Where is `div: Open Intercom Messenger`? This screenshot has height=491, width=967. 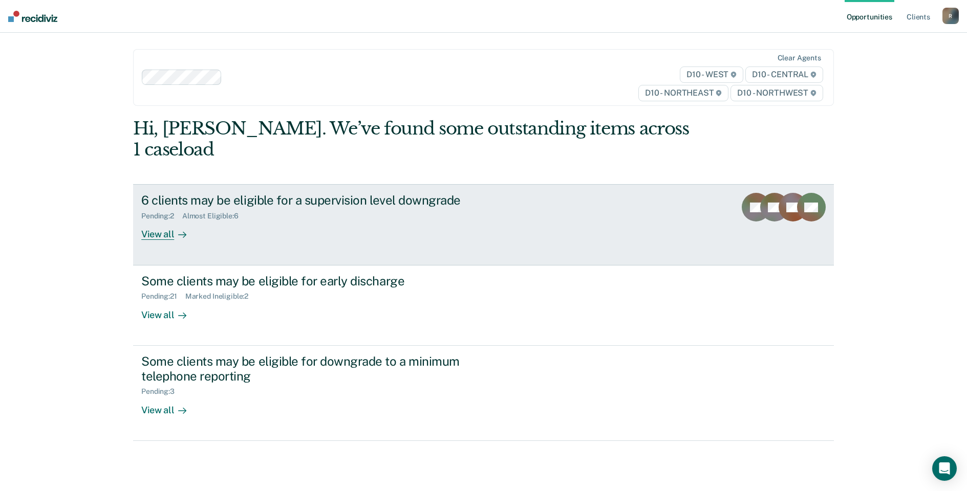 div: Open Intercom Messenger is located at coordinates (944, 469).